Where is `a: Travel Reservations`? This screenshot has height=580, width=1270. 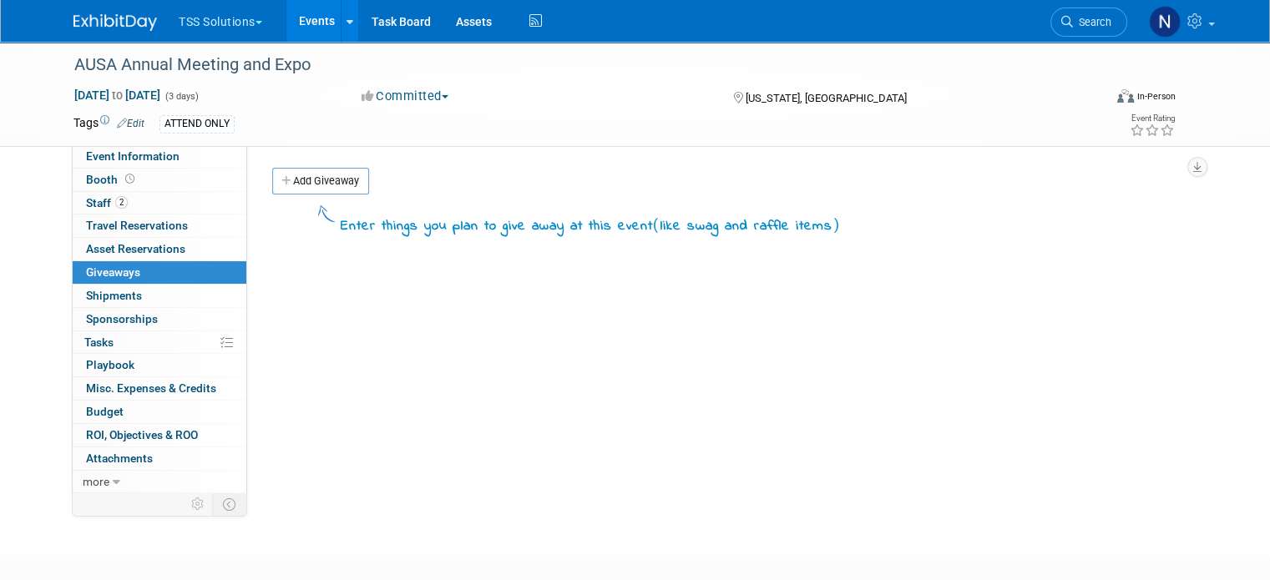
a: Travel Reservations is located at coordinates (160, 225).